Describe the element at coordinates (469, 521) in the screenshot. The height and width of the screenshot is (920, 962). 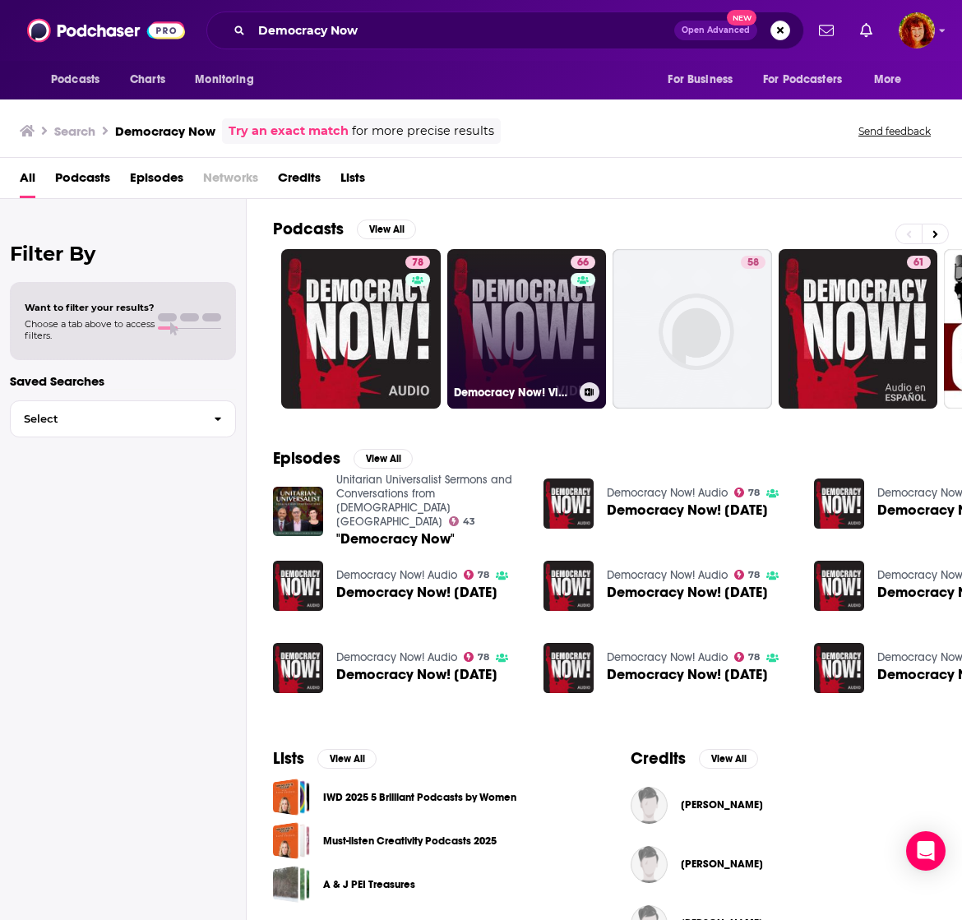
I see `span: 43` at that location.